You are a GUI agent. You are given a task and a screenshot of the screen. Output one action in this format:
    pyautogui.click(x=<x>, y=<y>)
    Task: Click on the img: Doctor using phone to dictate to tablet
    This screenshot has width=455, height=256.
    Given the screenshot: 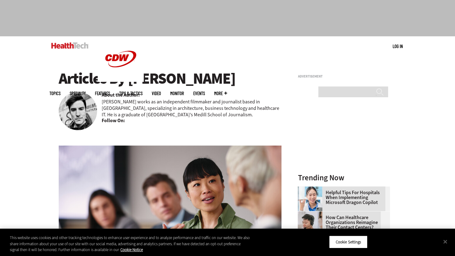 What is the action you would take?
    pyautogui.click(x=310, y=199)
    